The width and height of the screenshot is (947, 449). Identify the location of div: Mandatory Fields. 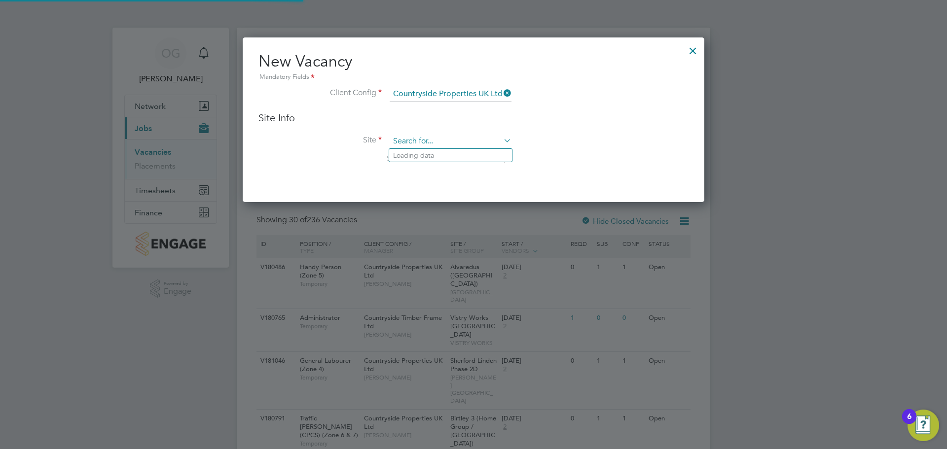
(473, 77).